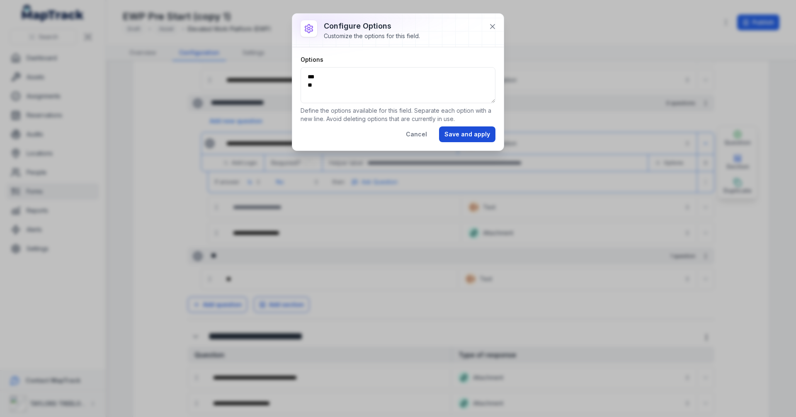 This screenshot has width=796, height=417. What do you see at coordinates (467, 134) in the screenshot?
I see `button: Save and apply` at bounding box center [467, 134].